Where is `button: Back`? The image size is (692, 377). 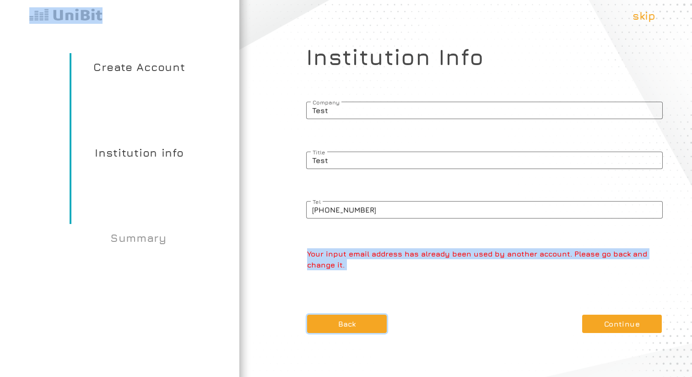 button: Back is located at coordinates (347, 323).